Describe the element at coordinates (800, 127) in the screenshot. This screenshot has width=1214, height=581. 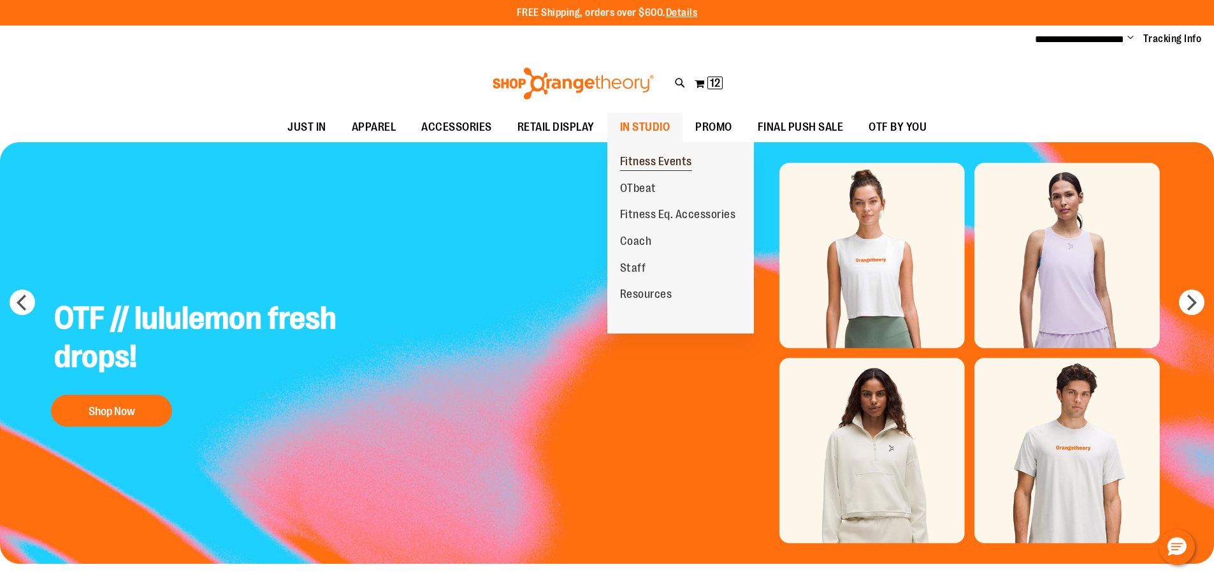
I see `span: FINAL PUSH SALE` at that location.